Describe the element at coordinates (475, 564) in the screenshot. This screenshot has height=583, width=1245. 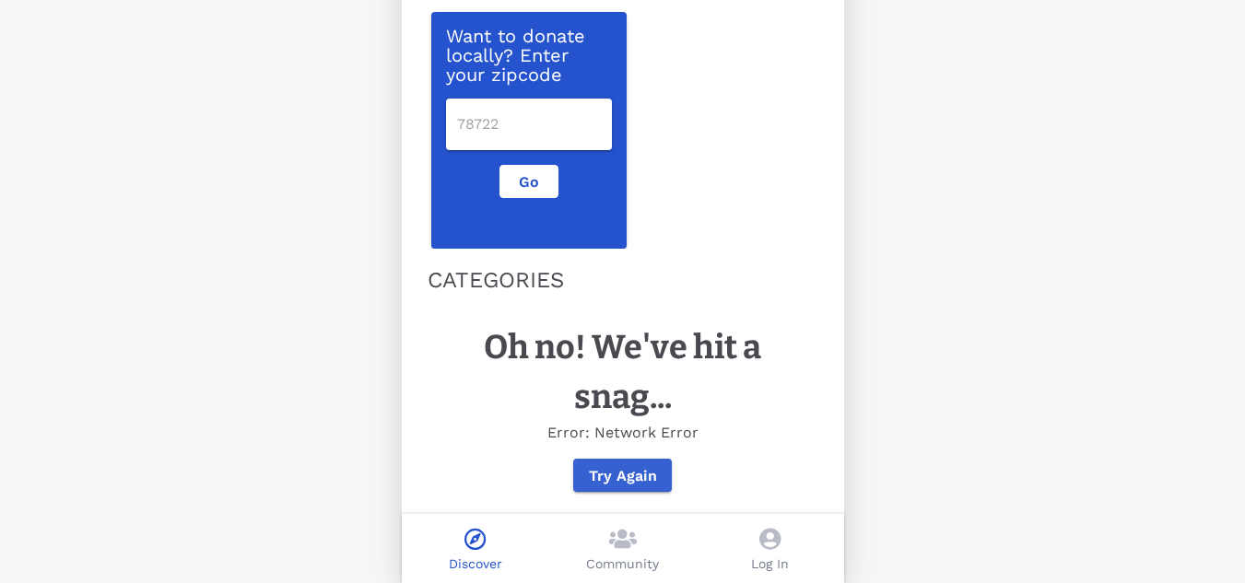
I see `p: Discover` at that location.